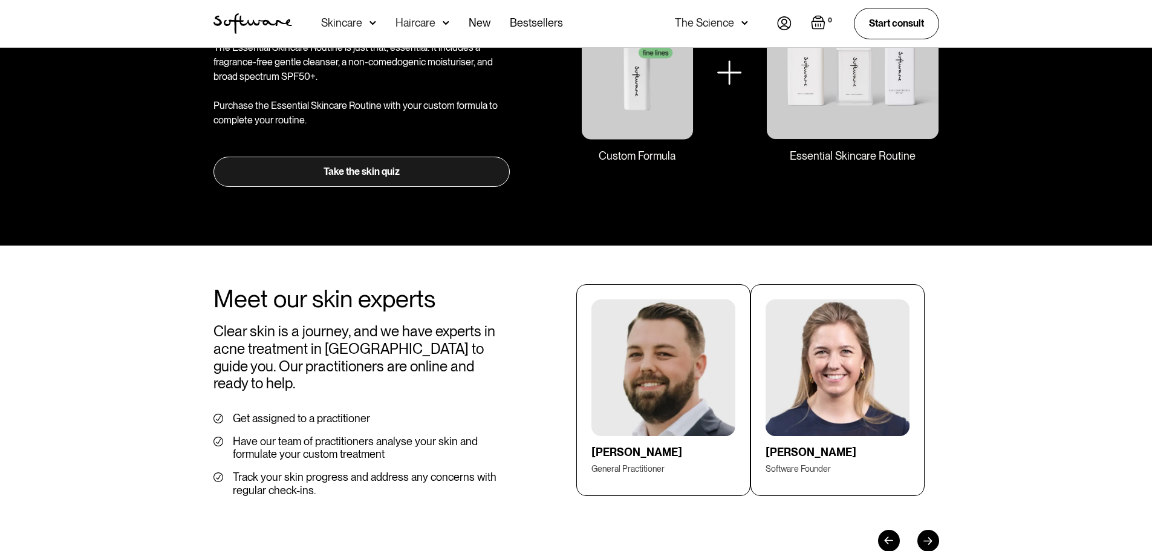 The image size is (1152, 551). What do you see at coordinates (830, 21) in the screenshot?
I see `div: 0` at bounding box center [830, 21].